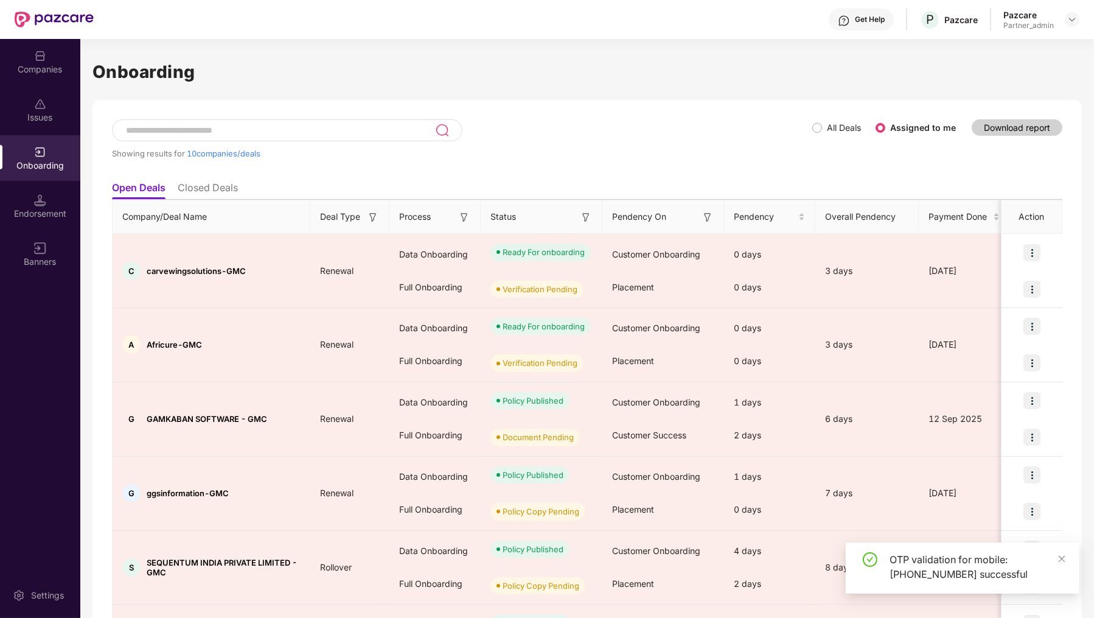 The height and width of the screenshot is (618, 1094). What do you see at coordinates (54, 19) in the screenshot?
I see `img: New Pazcare Logo` at bounding box center [54, 19].